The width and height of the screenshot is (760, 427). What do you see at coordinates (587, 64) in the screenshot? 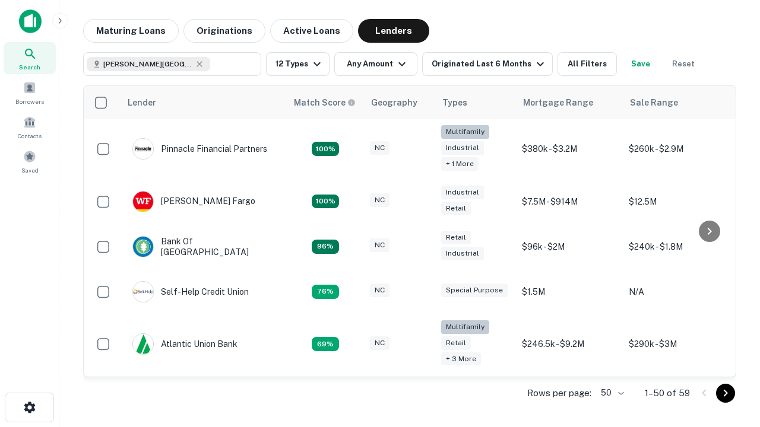
I see `button: All Filters` at bounding box center [587, 64].